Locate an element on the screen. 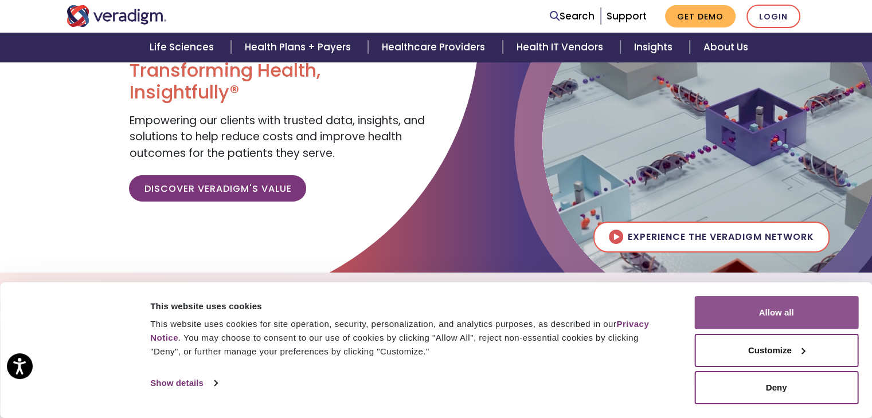  div: This website uses cookies is located at coordinates (409, 307).